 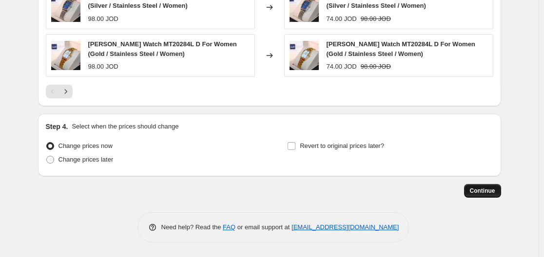 What do you see at coordinates (342, 146) in the screenshot?
I see `span: Revert to original prices later?` at bounding box center [342, 146].